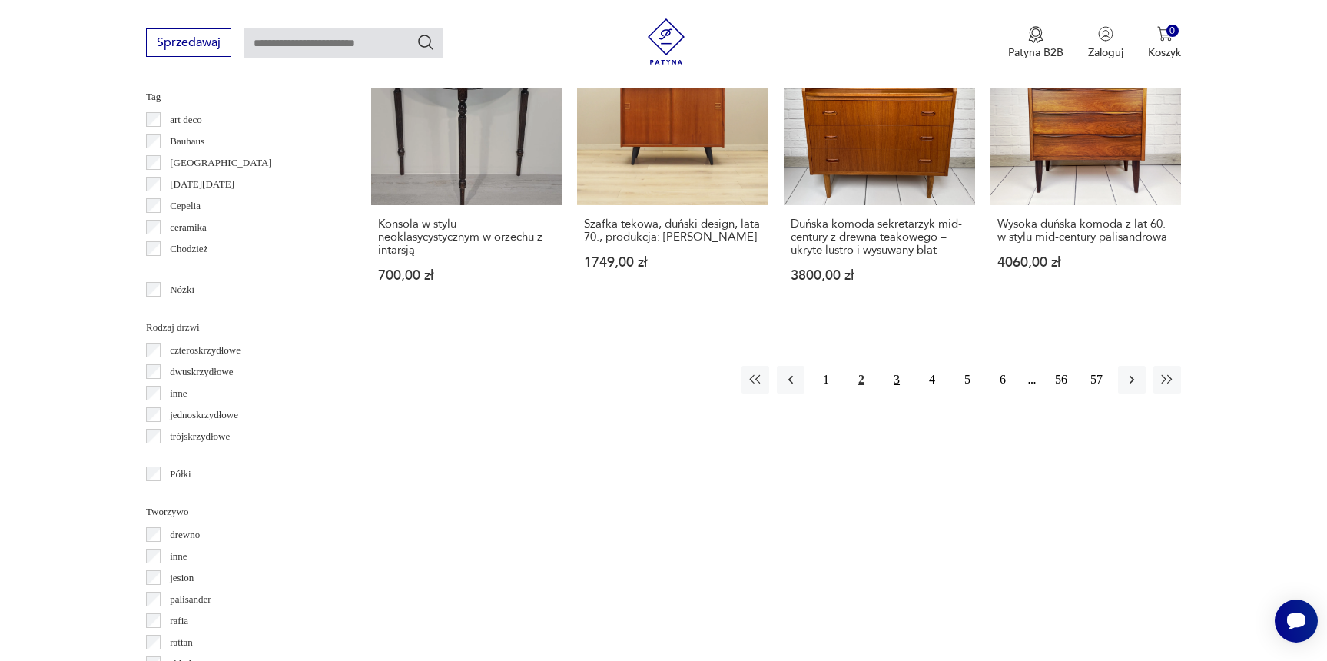 This screenshot has width=1327, height=661. Describe the element at coordinates (180, 474) in the screenshot. I see `p: Półki` at that location.